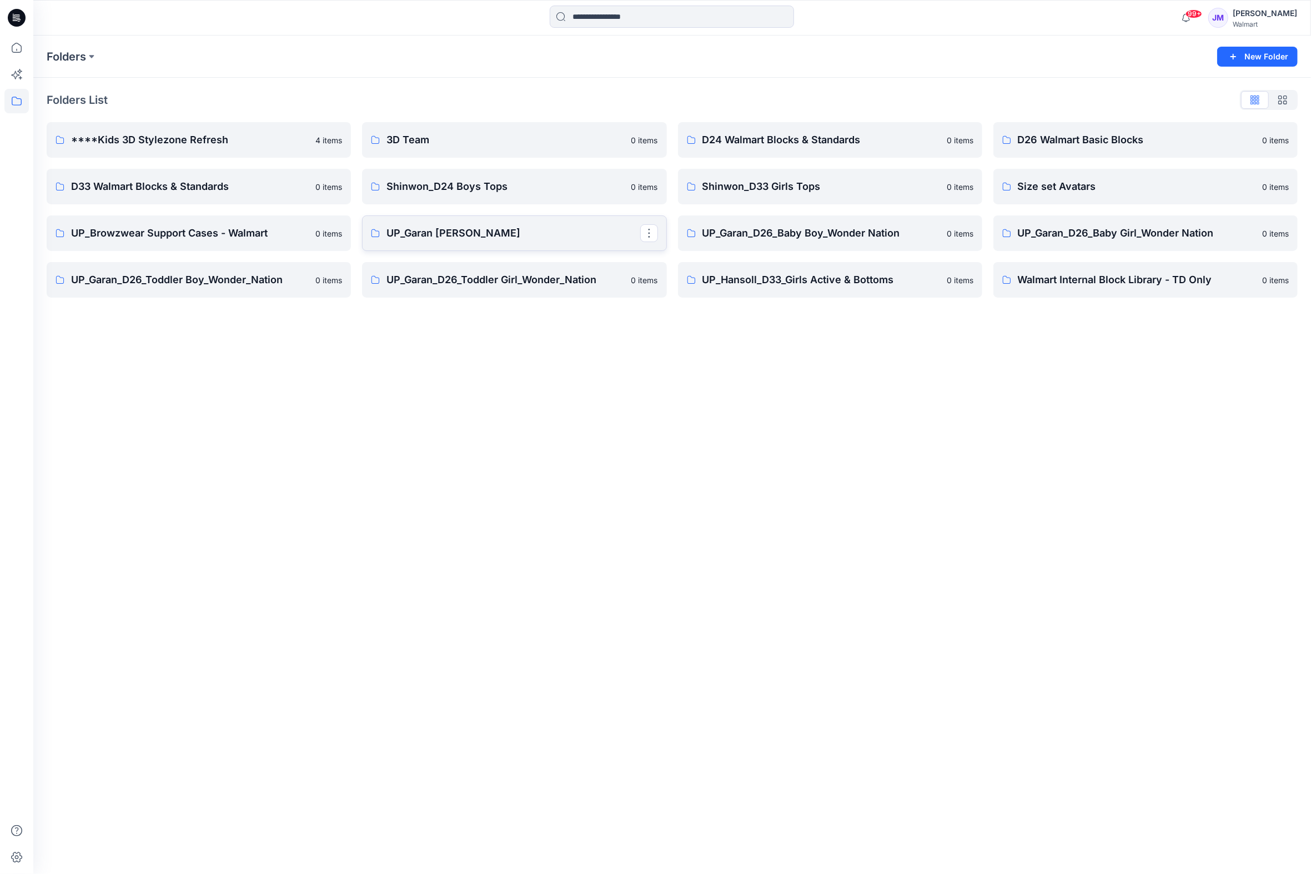 This screenshot has width=1311, height=874. What do you see at coordinates (830, 233) in the screenshot?
I see `a: UP_Garan_D26_Baby Boy_Wonder Nation0 items` at bounding box center [830, 233].